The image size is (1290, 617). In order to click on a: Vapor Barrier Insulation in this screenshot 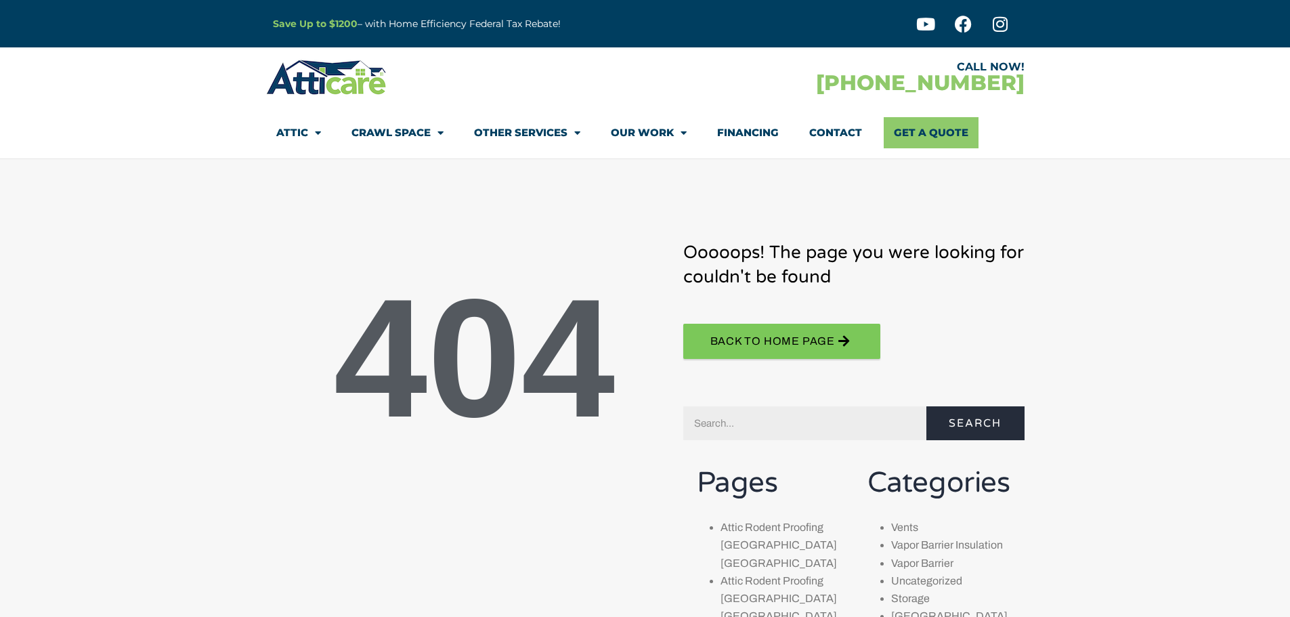, I will do `click(947, 544)`.